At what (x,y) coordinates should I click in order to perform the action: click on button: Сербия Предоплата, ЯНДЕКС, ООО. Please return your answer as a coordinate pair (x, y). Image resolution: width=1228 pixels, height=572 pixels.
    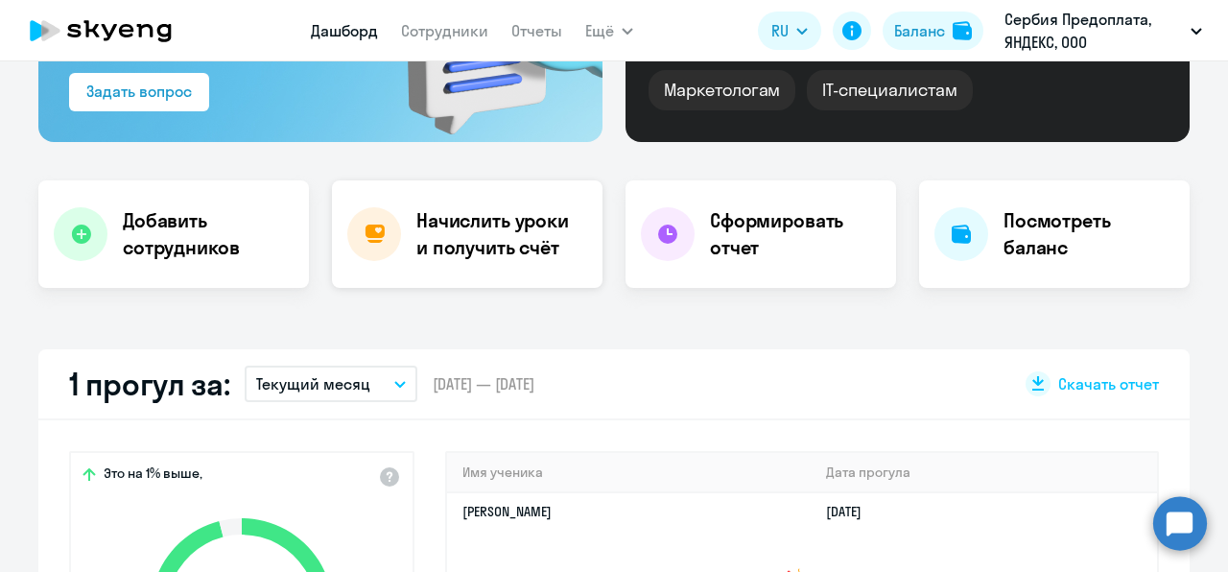
    Looking at the image, I should click on (1104, 31).